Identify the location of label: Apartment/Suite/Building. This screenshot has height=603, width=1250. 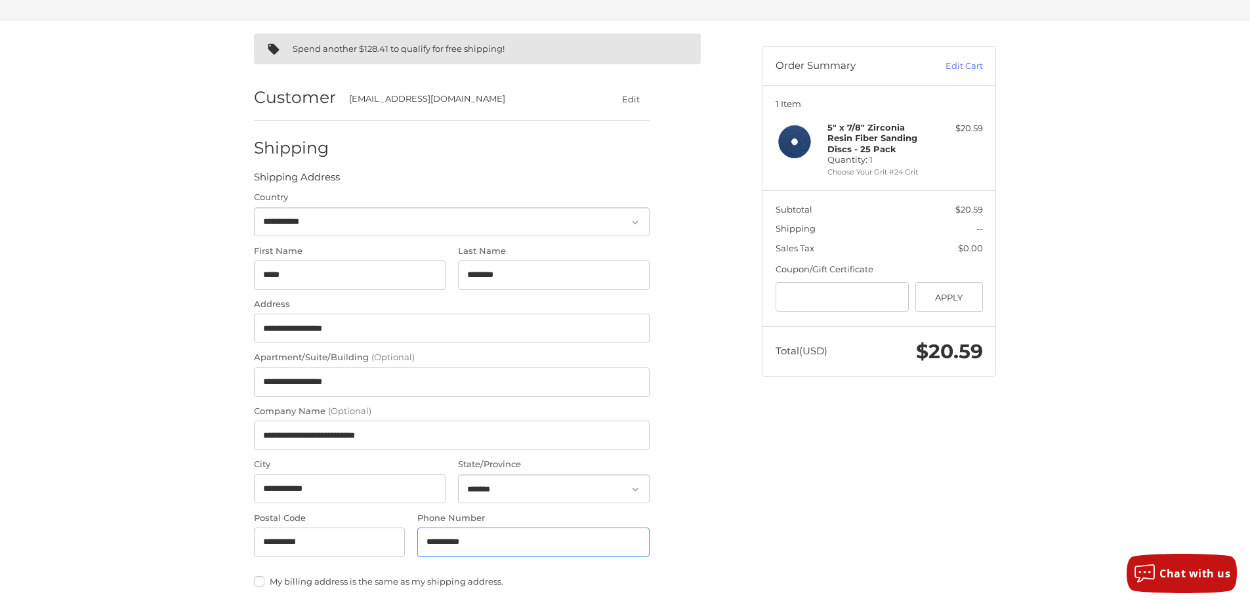
(451, 358).